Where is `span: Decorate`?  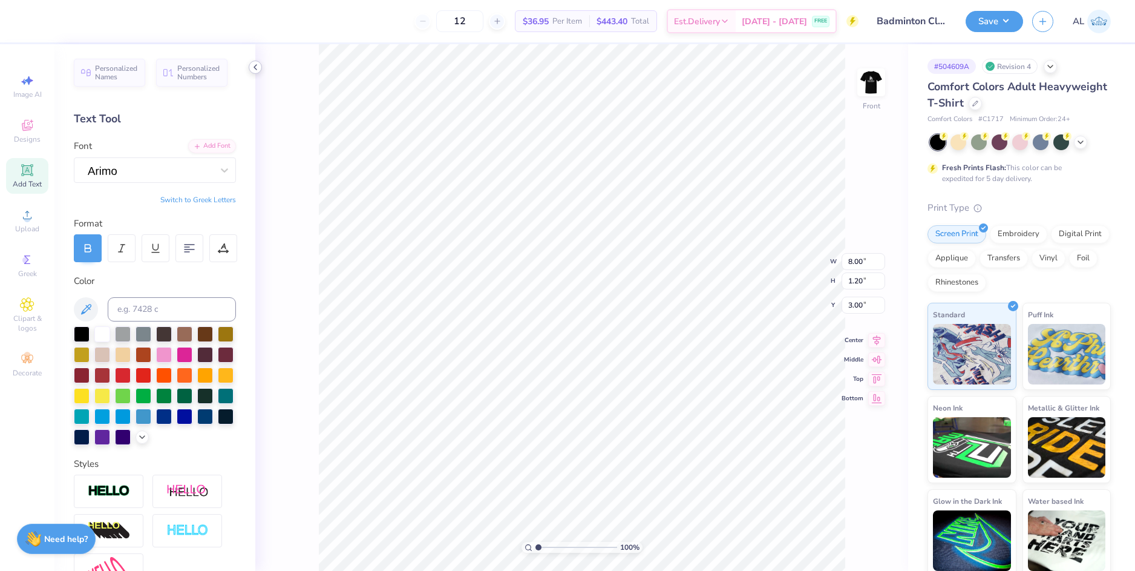 span: Decorate is located at coordinates (27, 373).